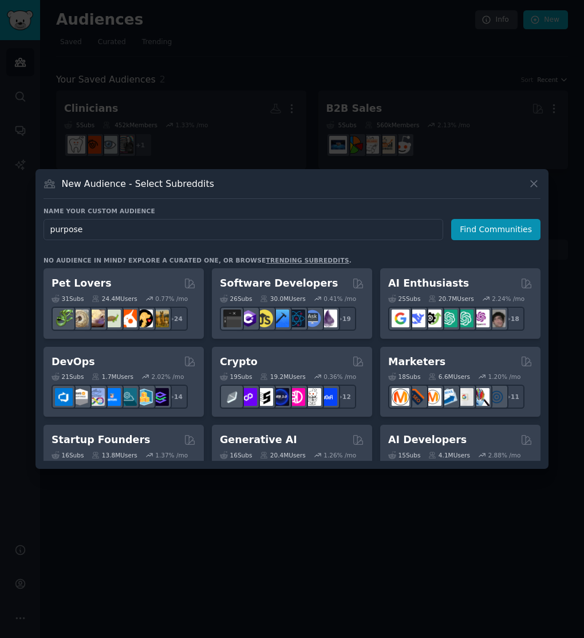 Image resolution: width=584 pixels, height=638 pixels. Describe the element at coordinates (68, 298) in the screenshot. I see `div: 31 Sub s` at that location.